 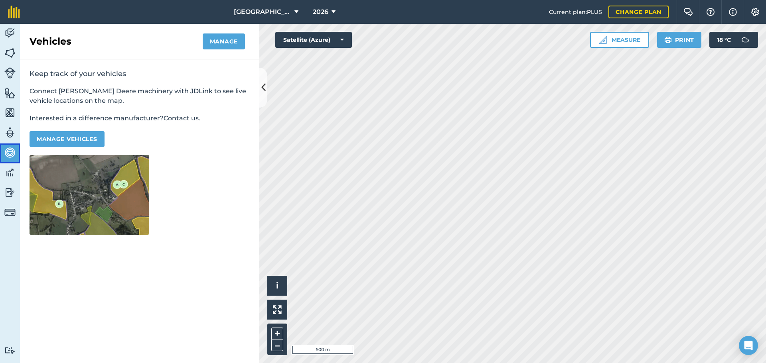 What do you see at coordinates (50, 41) in the screenshot?
I see `h2: Vehicles` at bounding box center [50, 41].